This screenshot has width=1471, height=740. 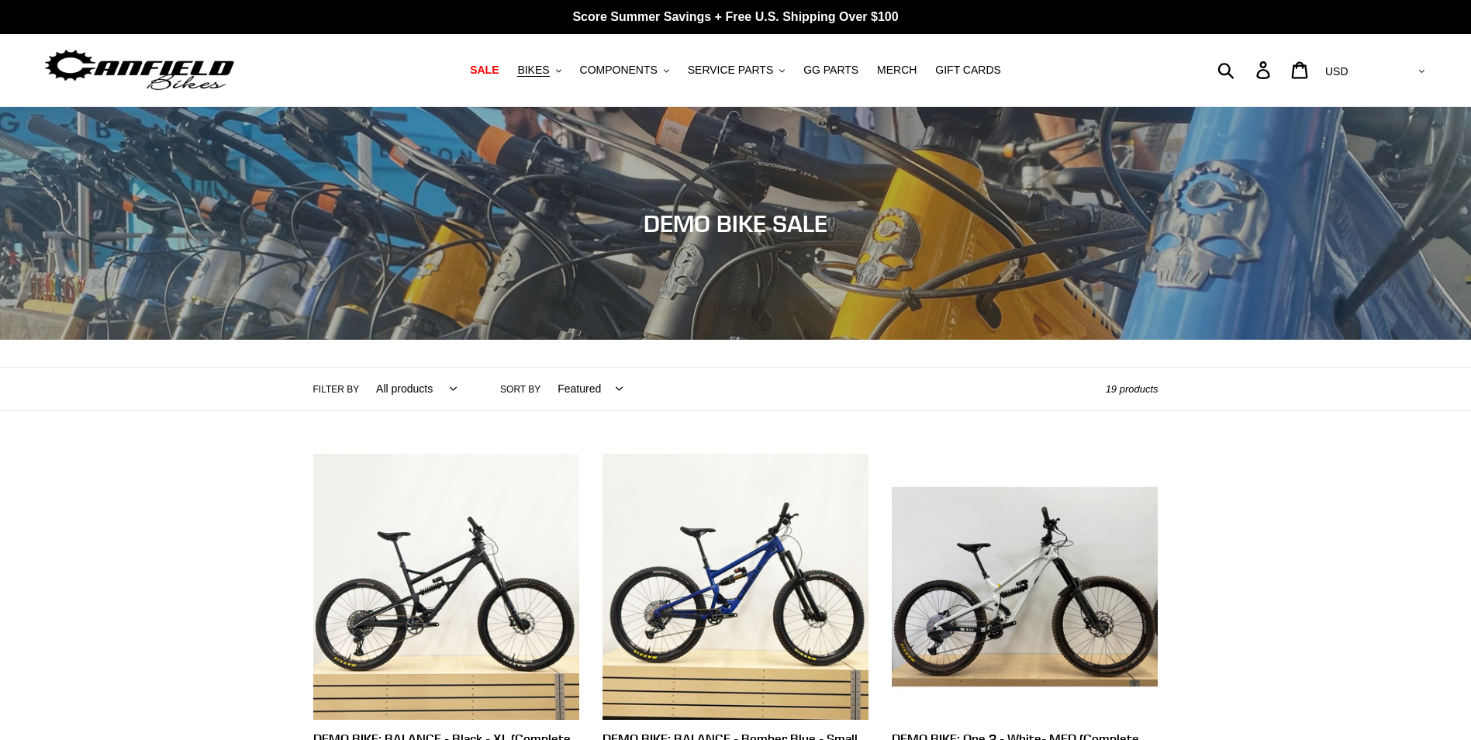 I want to click on label: Sort by, so click(x=520, y=389).